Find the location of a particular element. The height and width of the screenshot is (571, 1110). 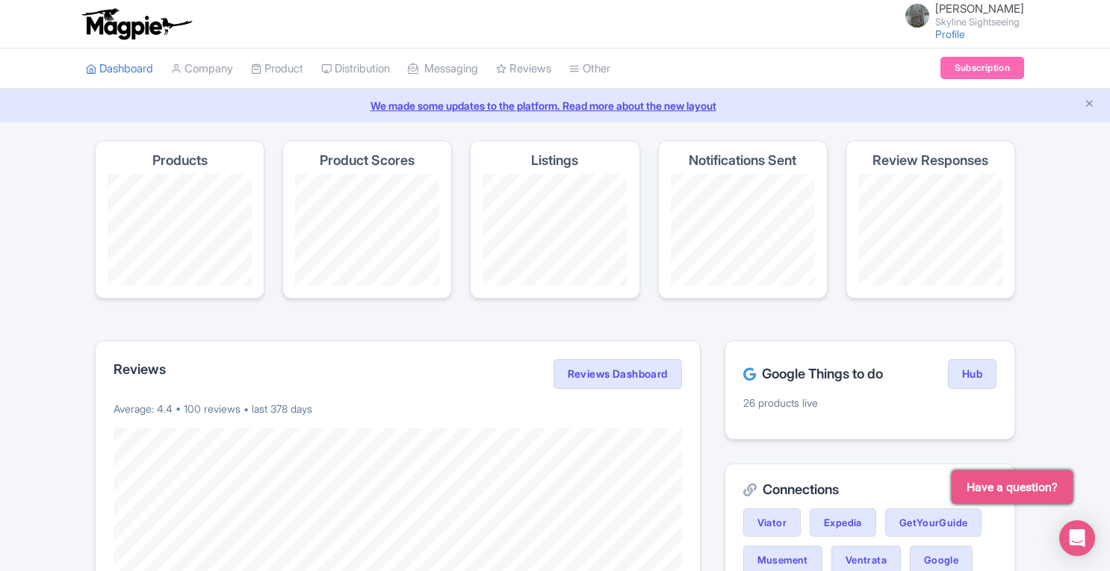

p: Average: 4.4 • 100 reviews • last 378 days is located at coordinates (397, 408).